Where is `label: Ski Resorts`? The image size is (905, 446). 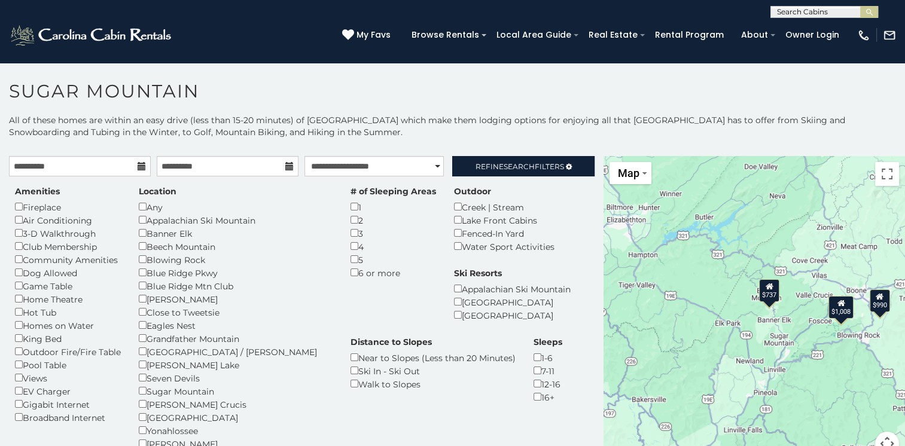
label: Ski Resorts is located at coordinates (478, 273).